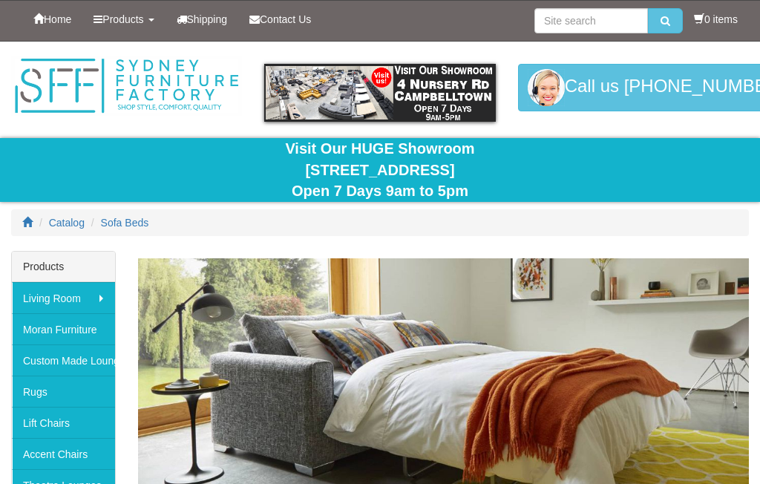 This screenshot has width=760, height=484. I want to click on a: Catalog, so click(67, 223).